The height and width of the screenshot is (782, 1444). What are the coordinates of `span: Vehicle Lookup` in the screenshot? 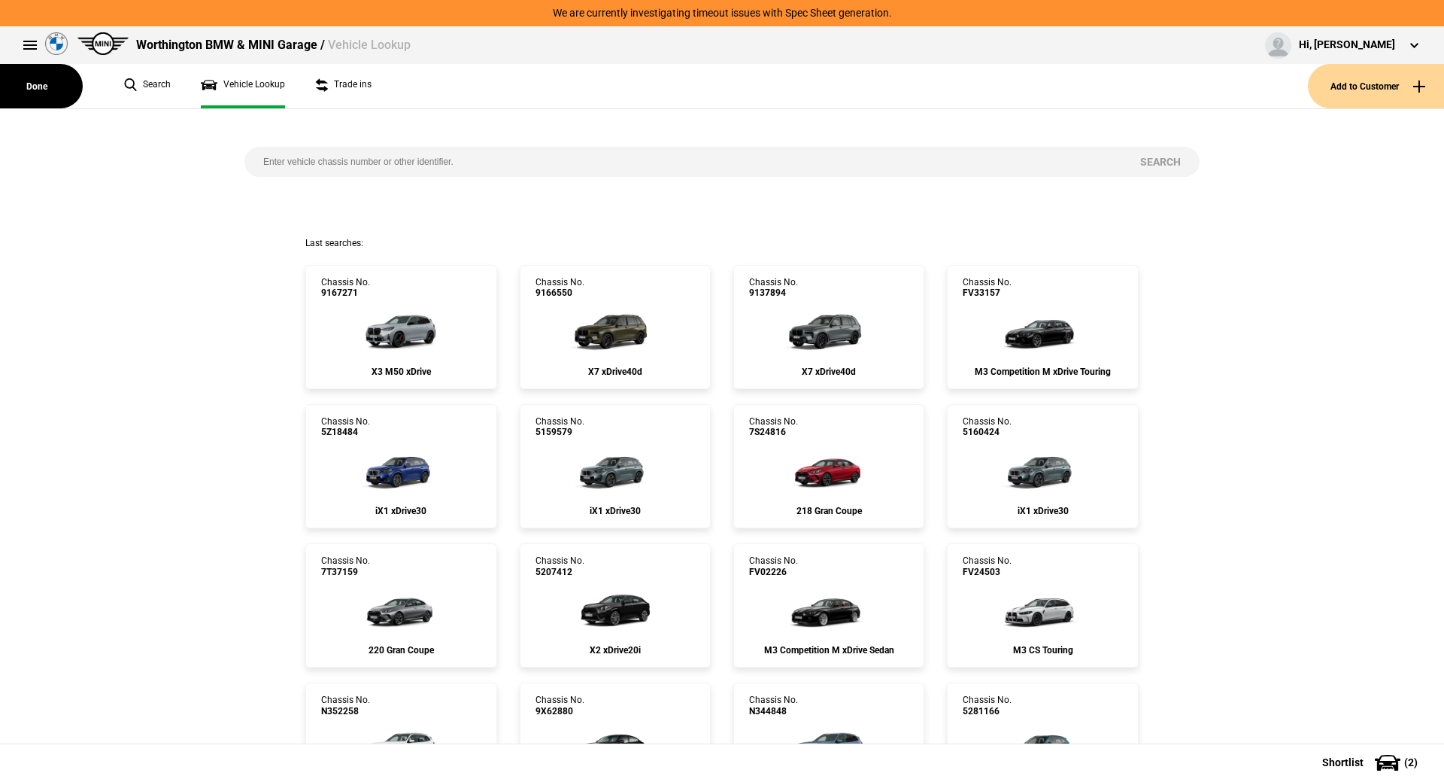 It's located at (369, 44).